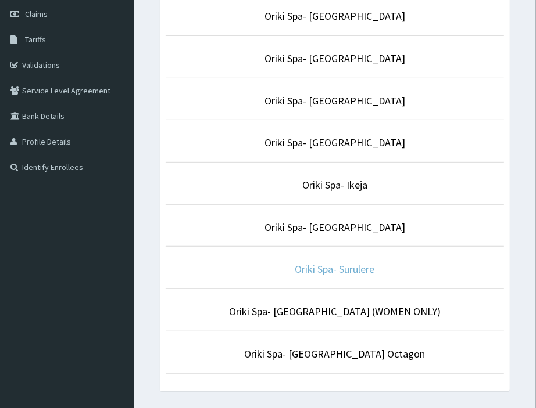 The width and height of the screenshot is (536, 408). Describe the element at coordinates (335, 185) in the screenshot. I see `a: Oriki Spa- Ikeja` at that location.